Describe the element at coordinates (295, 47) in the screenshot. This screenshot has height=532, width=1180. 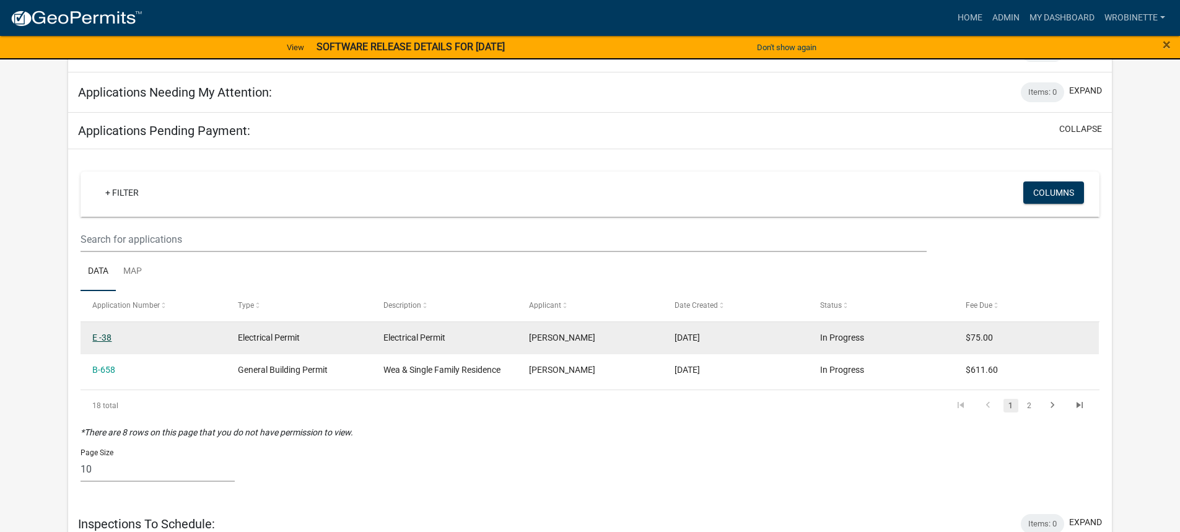
I see `a: View` at that location.